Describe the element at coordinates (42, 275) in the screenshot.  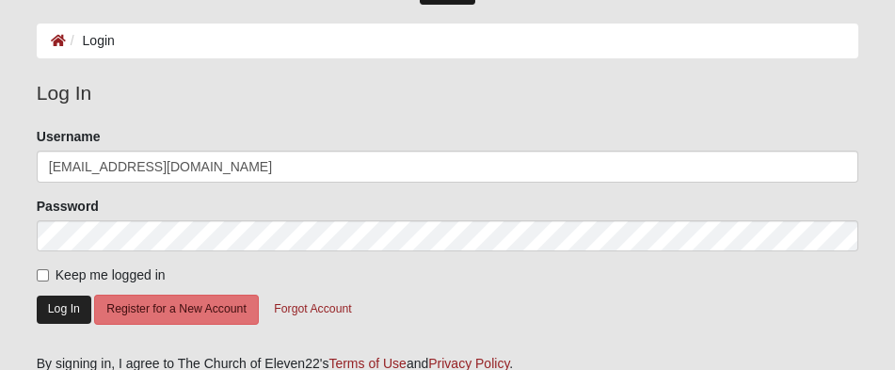
I see `input: Keep me logged in` at that location.